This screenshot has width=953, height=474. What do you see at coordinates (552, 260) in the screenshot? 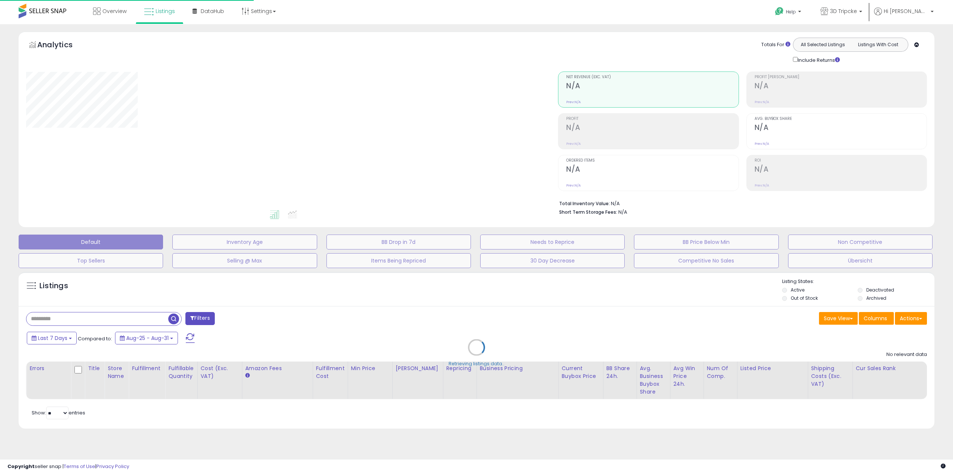
I see `button: 30 Day Decrease` at bounding box center [552, 260].